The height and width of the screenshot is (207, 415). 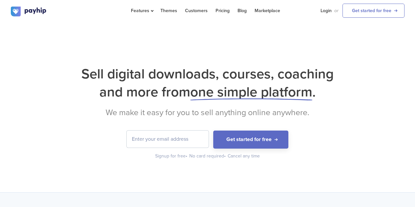 I want to click on h1: Sell digital downloads, courses, coaching and more from, so click(x=207, y=83).